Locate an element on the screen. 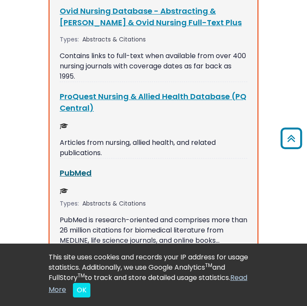  p: PubMed is research-oriented and comprises more than 26 million citations for biomedical literatur... is located at coordinates (154, 230).